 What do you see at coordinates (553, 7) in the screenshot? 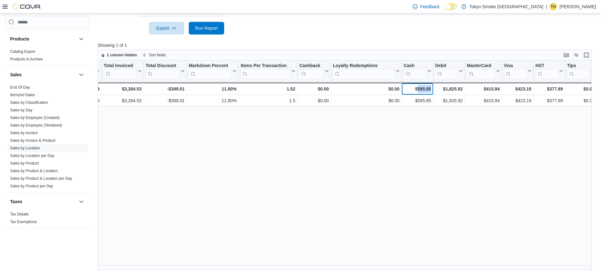
I see `span: TH` at bounding box center [553, 7].